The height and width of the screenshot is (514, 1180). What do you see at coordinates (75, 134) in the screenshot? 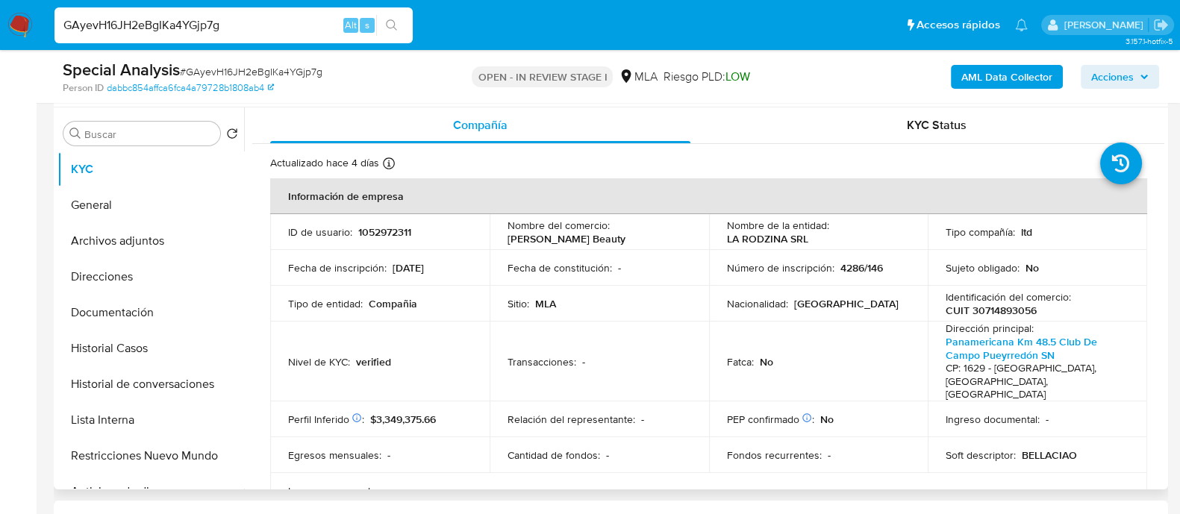
I see `button: Buscar` at bounding box center [75, 134].